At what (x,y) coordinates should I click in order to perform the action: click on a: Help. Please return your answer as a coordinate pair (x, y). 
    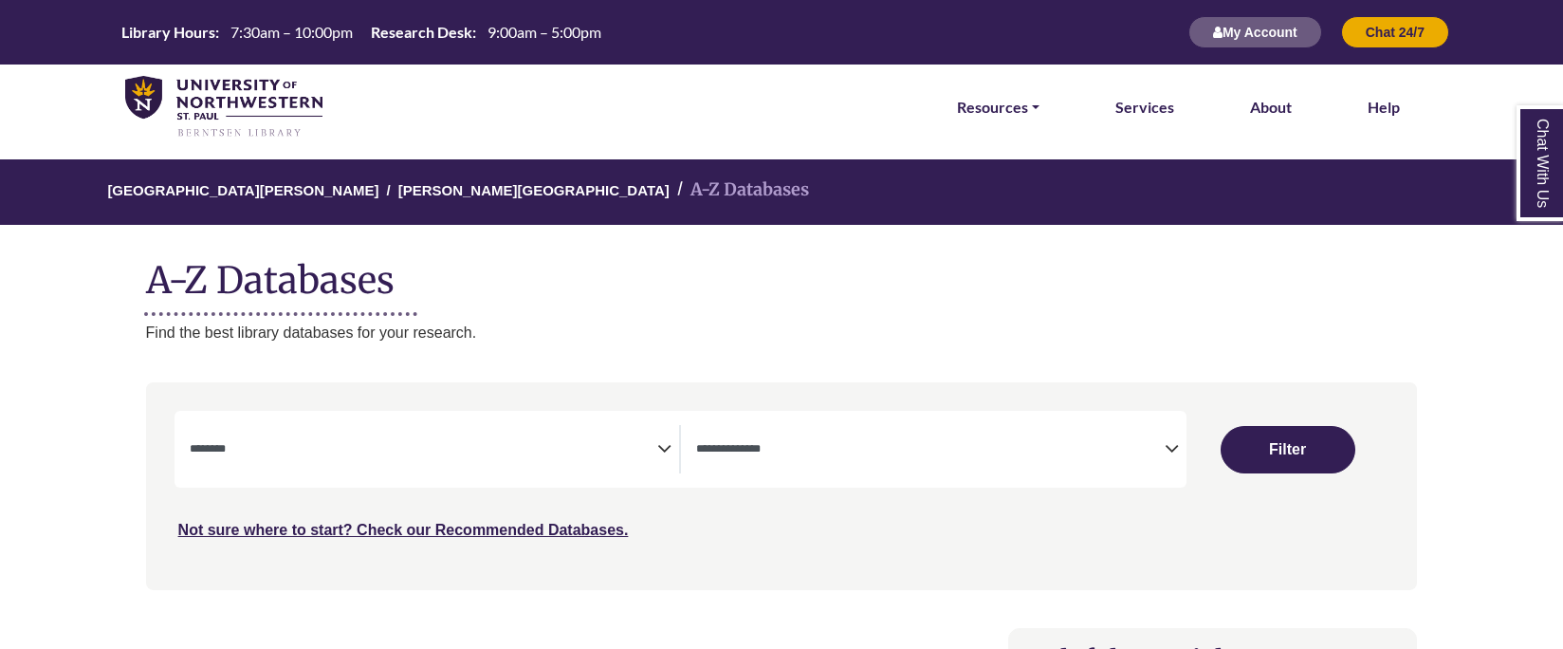
    Looking at the image, I should click on (1384, 107).